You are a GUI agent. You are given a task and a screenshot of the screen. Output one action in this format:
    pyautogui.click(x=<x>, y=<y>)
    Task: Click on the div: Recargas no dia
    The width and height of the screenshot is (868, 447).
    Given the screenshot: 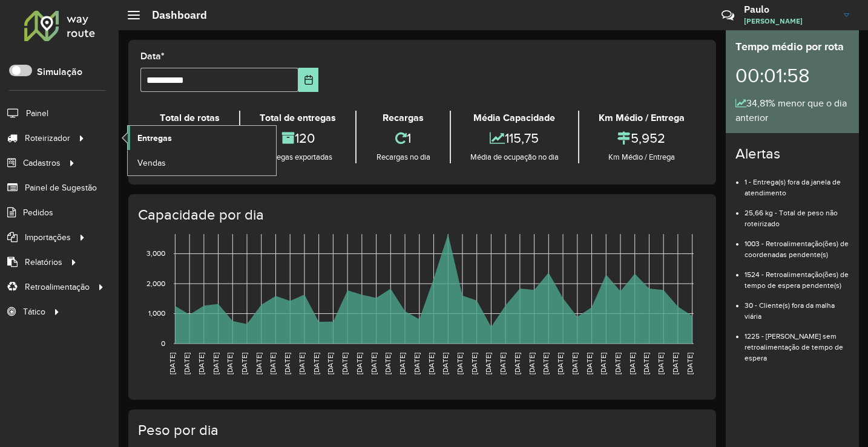 What is the action you would take?
    pyautogui.click(x=403, y=157)
    